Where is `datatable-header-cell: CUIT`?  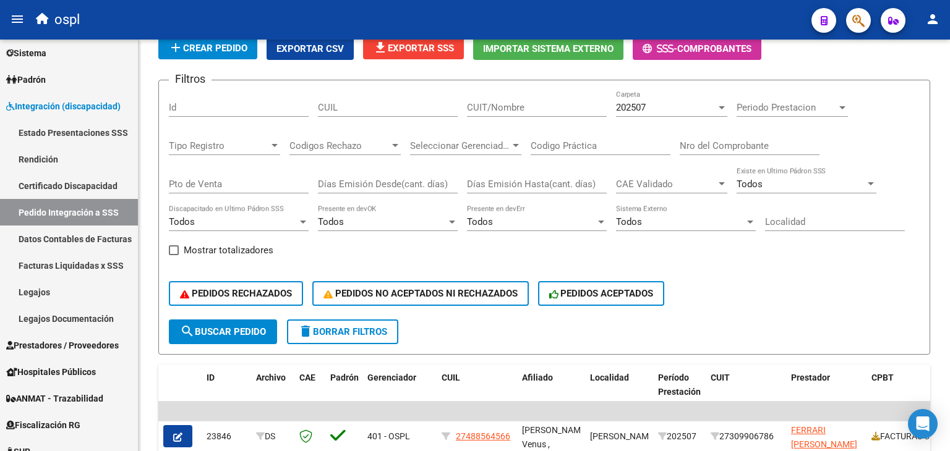
datatable-header-cell: CUIT is located at coordinates (746, 392).